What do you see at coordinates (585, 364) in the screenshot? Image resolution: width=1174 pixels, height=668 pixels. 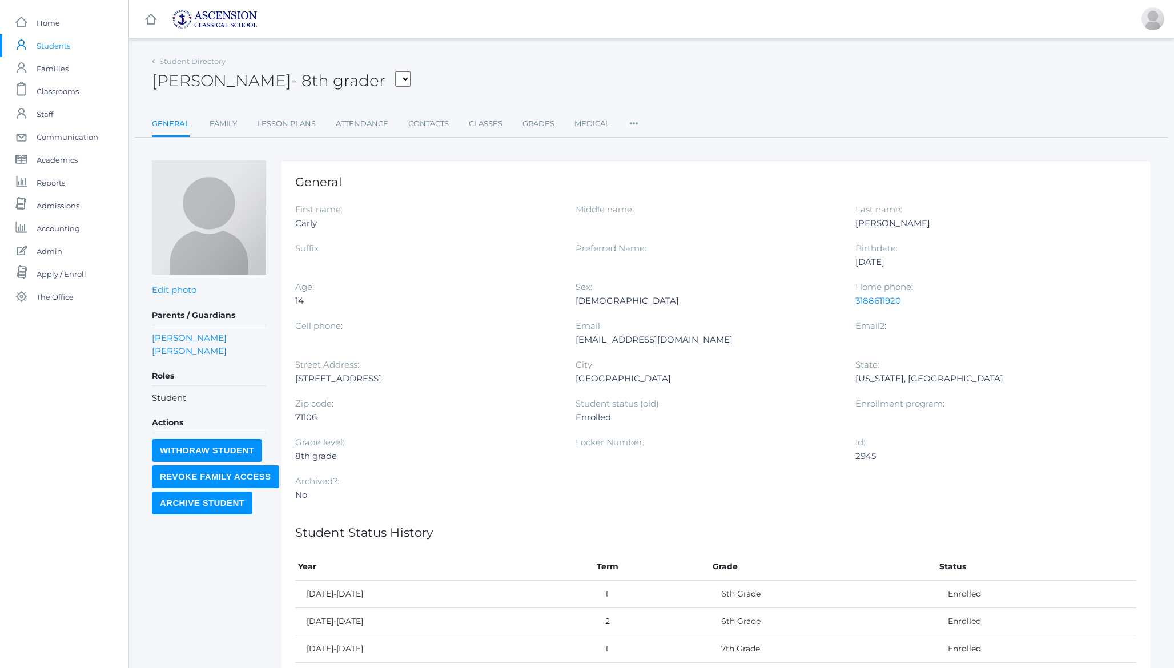 I see `label: City:` at bounding box center [585, 364].